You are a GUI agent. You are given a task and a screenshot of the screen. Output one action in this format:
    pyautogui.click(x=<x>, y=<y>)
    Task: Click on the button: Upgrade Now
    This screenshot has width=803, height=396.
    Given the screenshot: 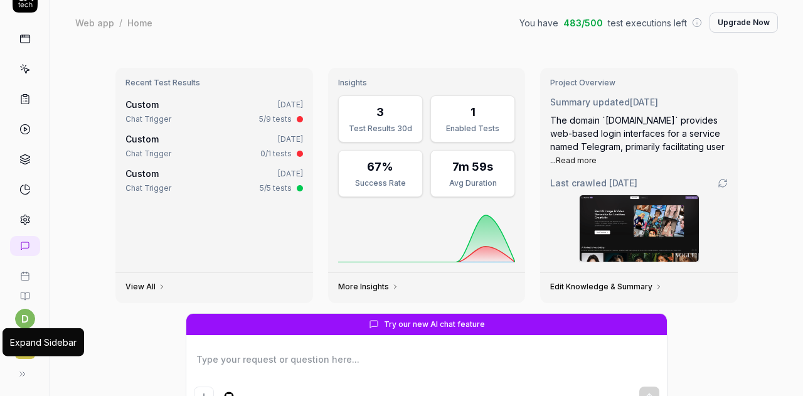 What is the action you would take?
    pyautogui.click(x=743, y=23)
    